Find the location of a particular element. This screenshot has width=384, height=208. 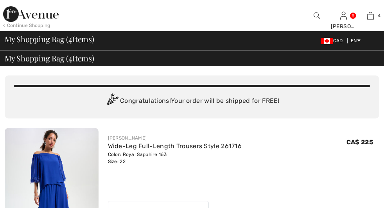

span: CAD is located at coordinates (333, 41).